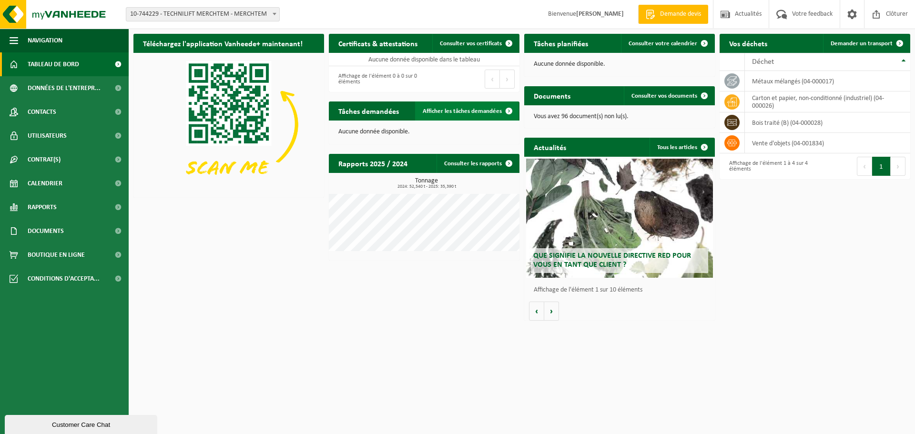 Image resolution: width=915 pixels, height=434 pixels. What do you see at coordinates (475, 43) in the screenshot?
I see `a: Consulter vos certificats` at bounding box center [475, 43].